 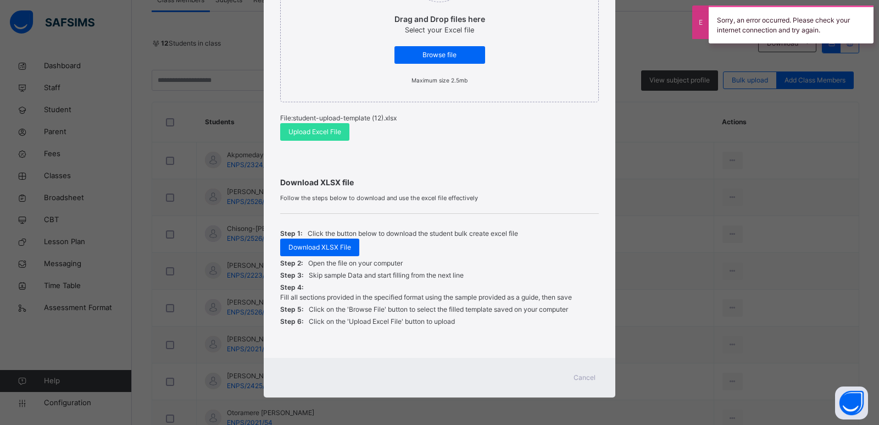 I want to click on span: Cancel, so click(x=585, y=378).